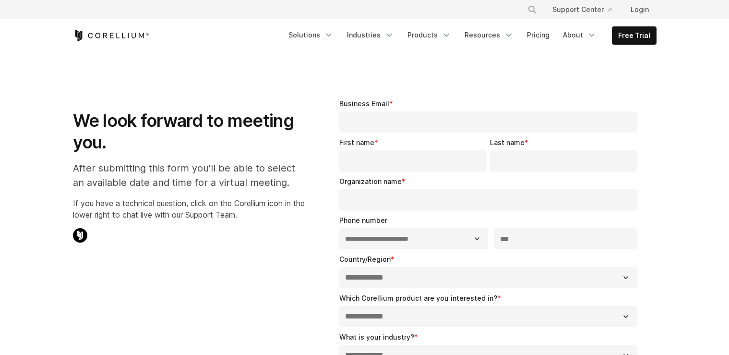  What do you see at coordinates (356, 142) in the screenshot?
I see `span: First name` at bounding box center [356, 142].